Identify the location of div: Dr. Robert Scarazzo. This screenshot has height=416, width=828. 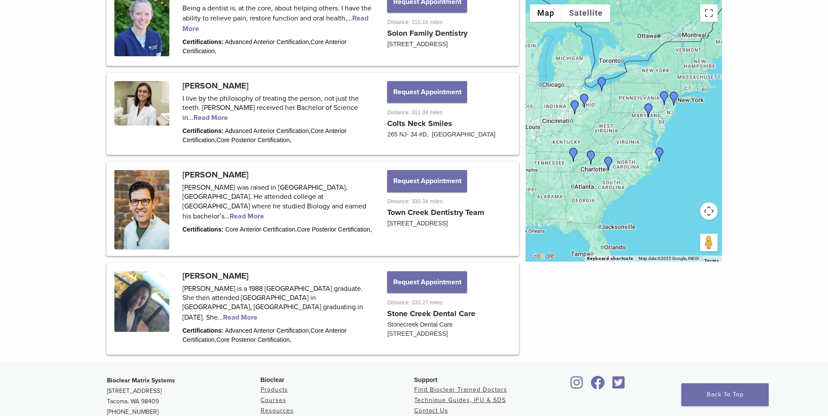
(664, 98).